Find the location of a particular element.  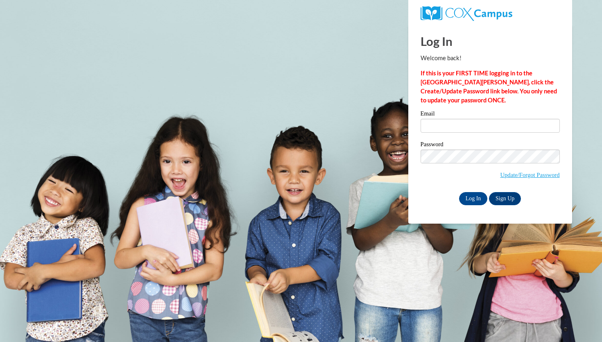

input: Log In is located at coordinates (473, 199).